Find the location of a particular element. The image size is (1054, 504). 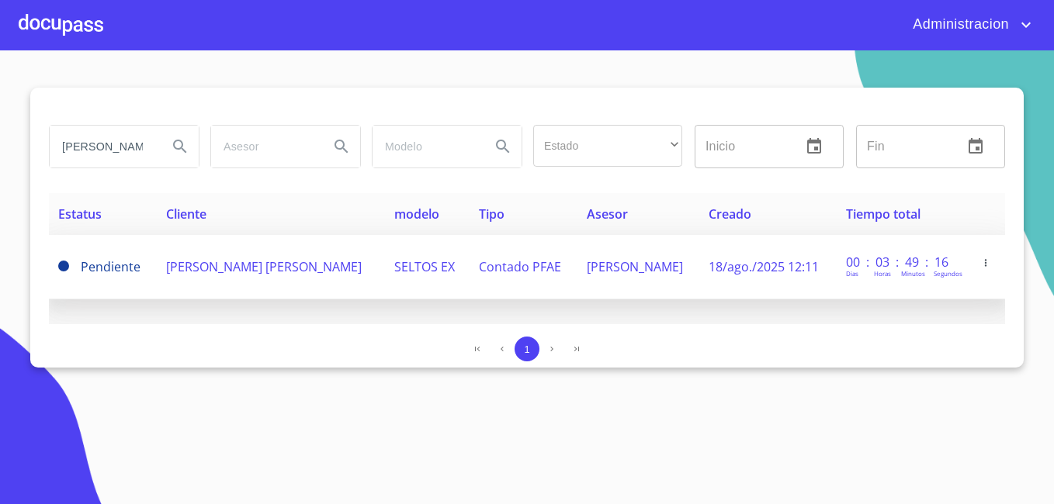

span: Cliente is located at coordinates (186, 214).